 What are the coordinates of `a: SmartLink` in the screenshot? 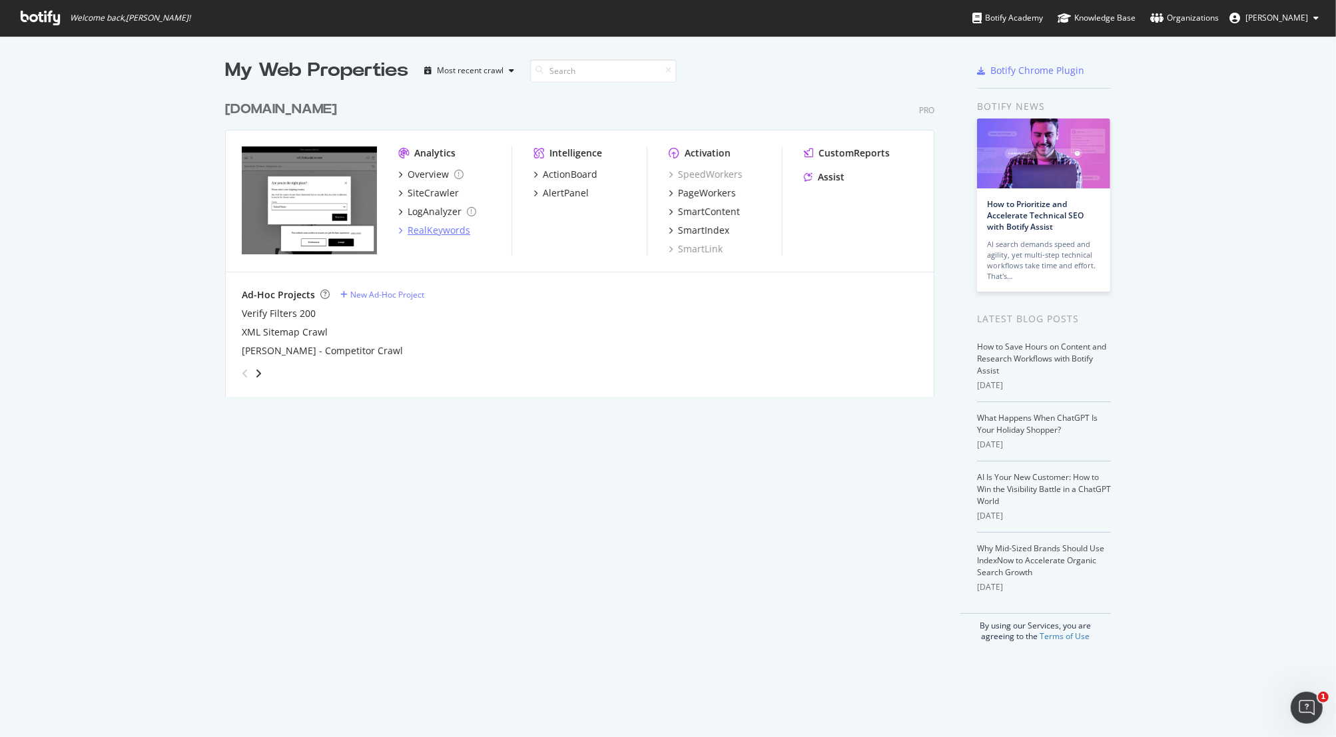 It's located at (695, 249).